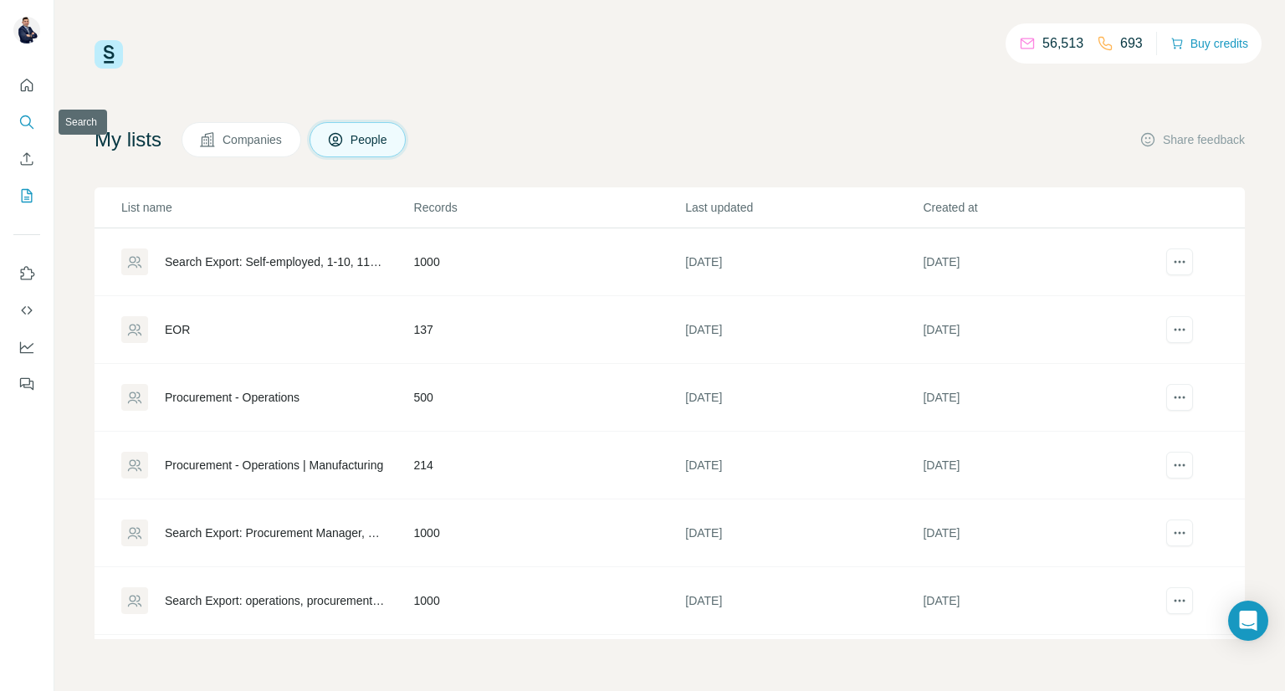  Describe the element at coordinates (549, 207) in the screenshot. I see `p: Records` at that location.